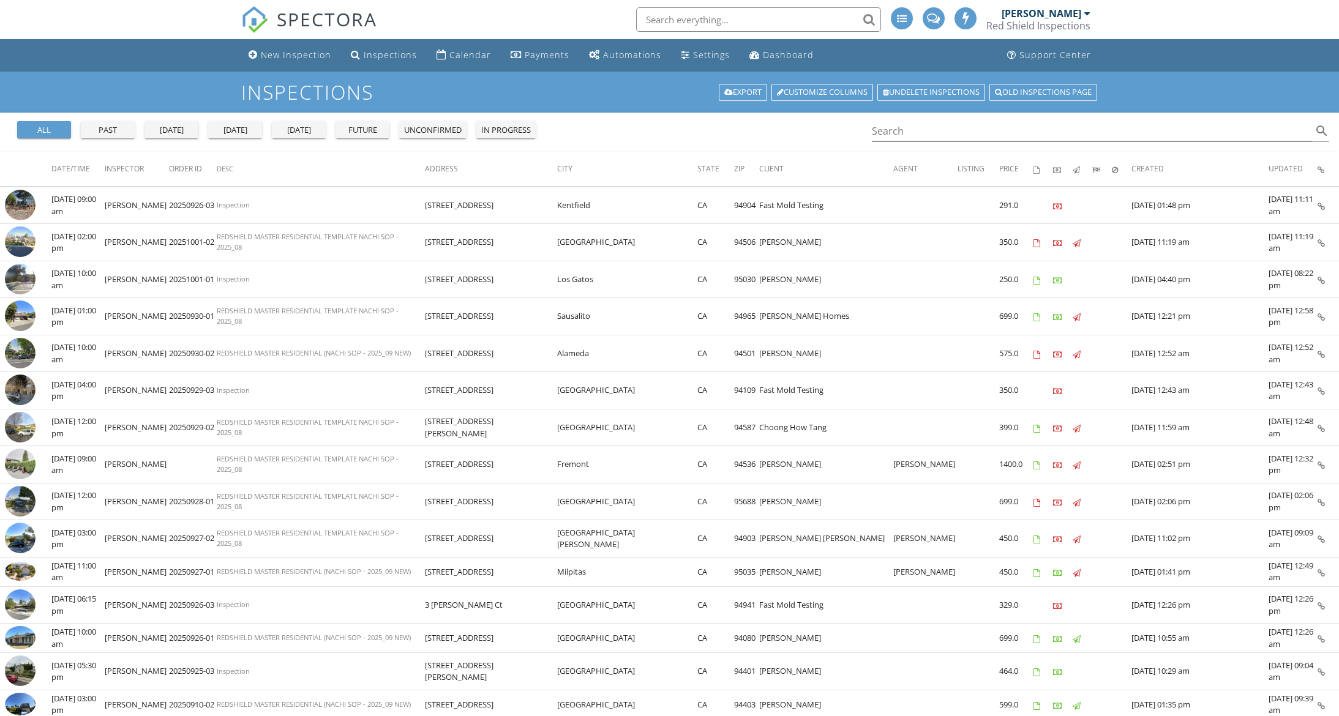 The height and width of the screenshot is (716, 1339). I want to click on td: 94904, so click(746, 205).